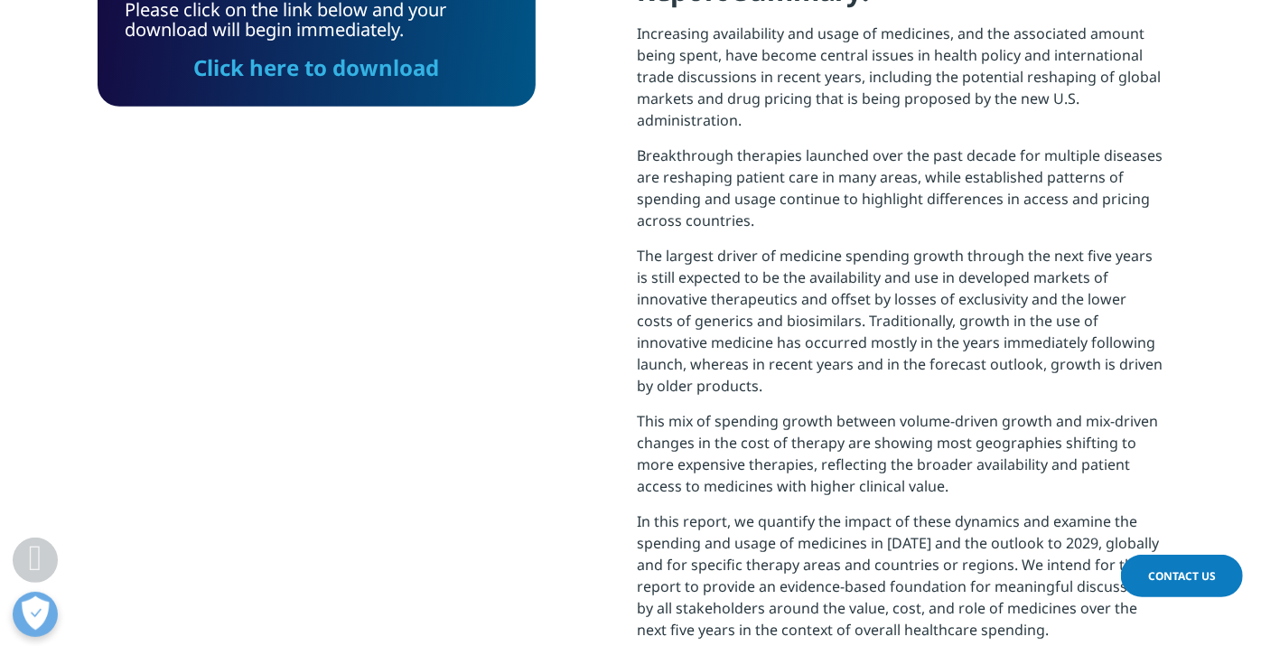 The height and width of the screenshot is (646, 1261). I want to click on button: Open Preferences, so click(35, 614).